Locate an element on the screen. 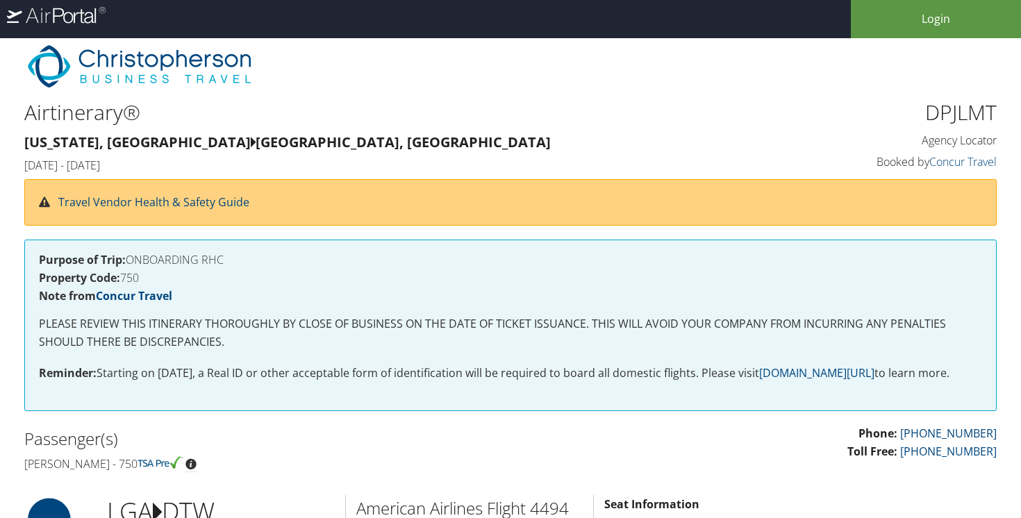 The height and width of the screenshot is (518, 1021). strong: Property Code: is located at coordinates (79, 278).